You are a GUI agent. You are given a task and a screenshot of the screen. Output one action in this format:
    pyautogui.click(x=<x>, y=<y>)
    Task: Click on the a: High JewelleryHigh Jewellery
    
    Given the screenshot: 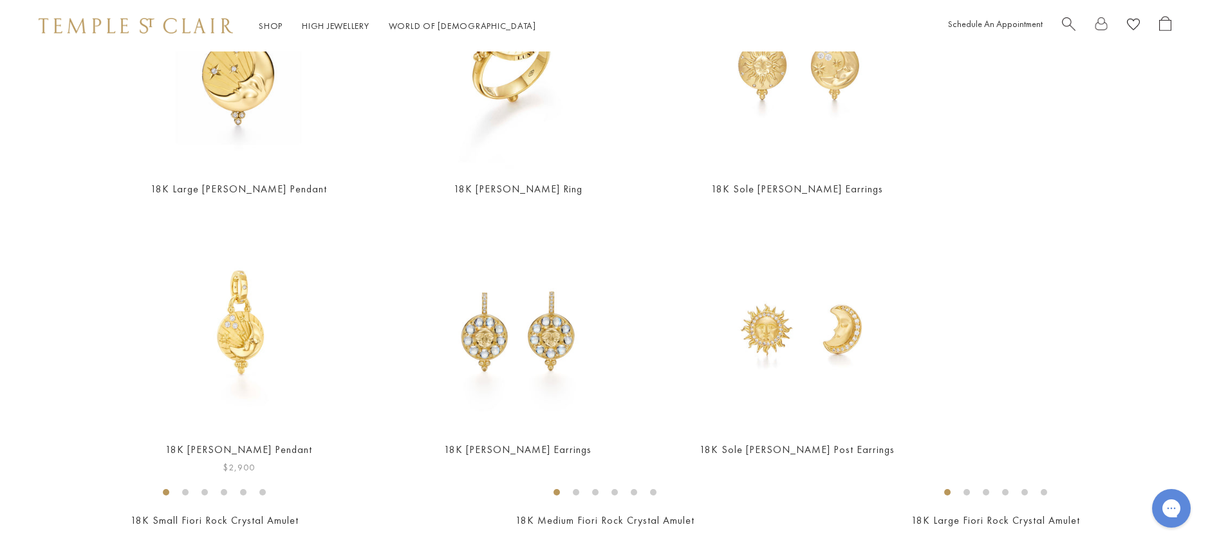 What is the action you would take?
    pyautogui.click(x=335, y=26)
    